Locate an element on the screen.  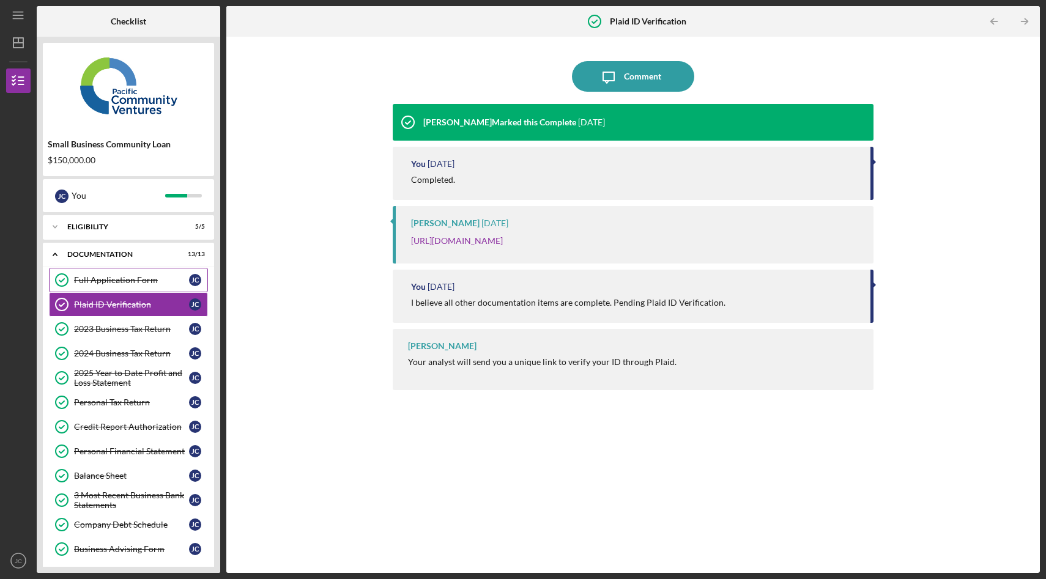
div: 13 / 13 is located at coordinates (194, 254).